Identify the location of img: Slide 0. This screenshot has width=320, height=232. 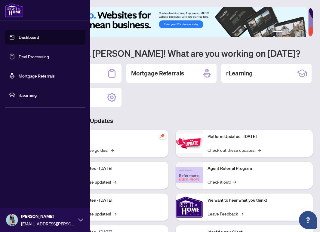
(170, 22).